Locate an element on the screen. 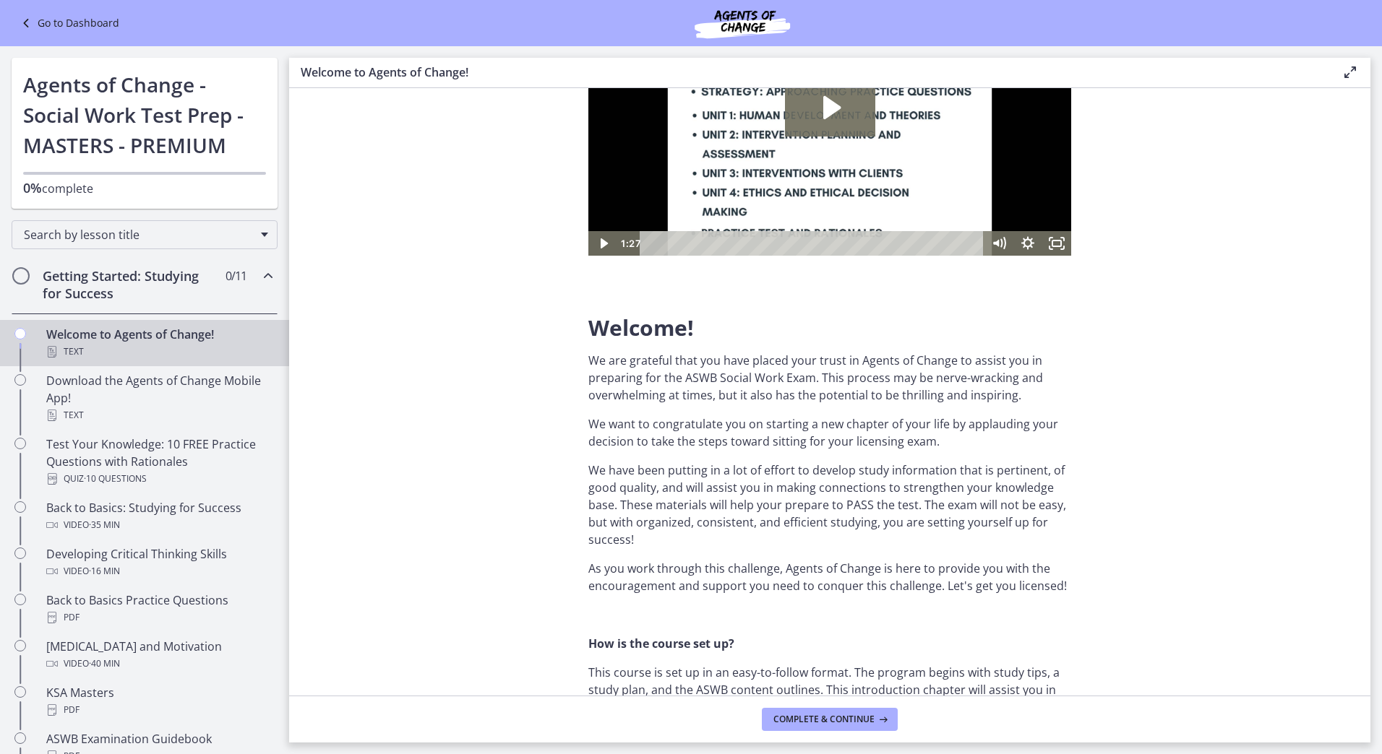 This screenshot has width=1382, height=754. p: We are grateful that you have placed your trust in Agents of Change to assist you in preparing fo... is located at coordinates (830, 378).